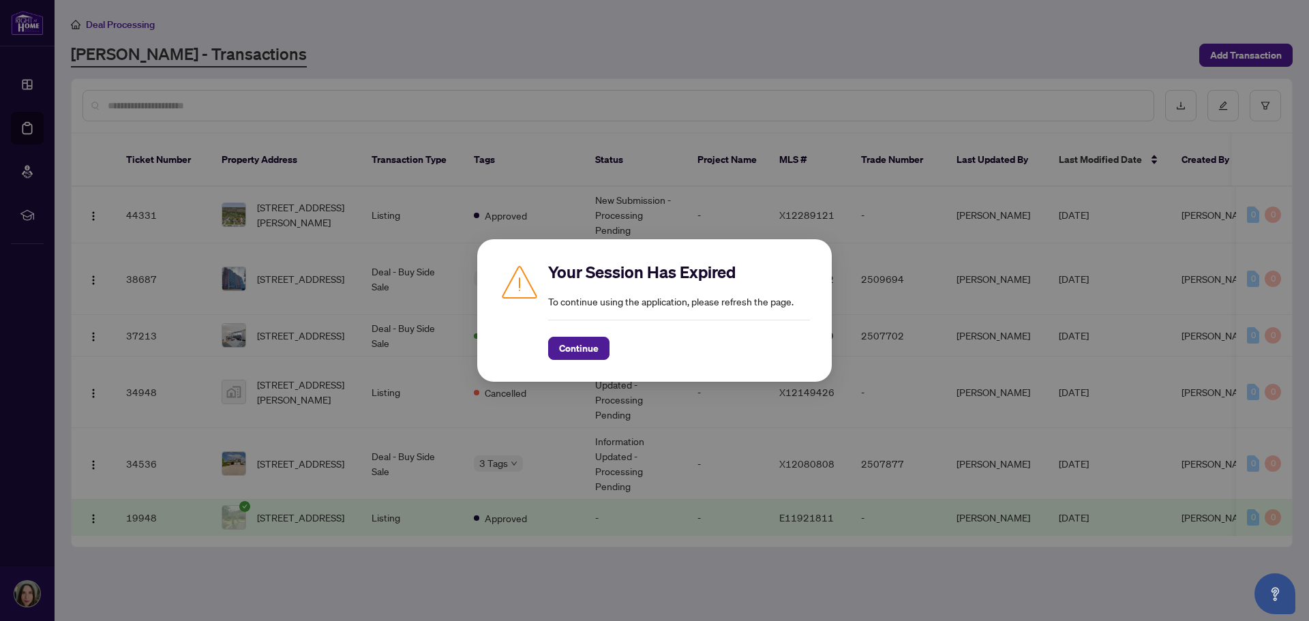 The width and height of the screenshot is (1309, 621). Describe the element at coordinates (679, 310) in the screenshot. I see `div: To continue using the application, please refresh the page.` at that location.